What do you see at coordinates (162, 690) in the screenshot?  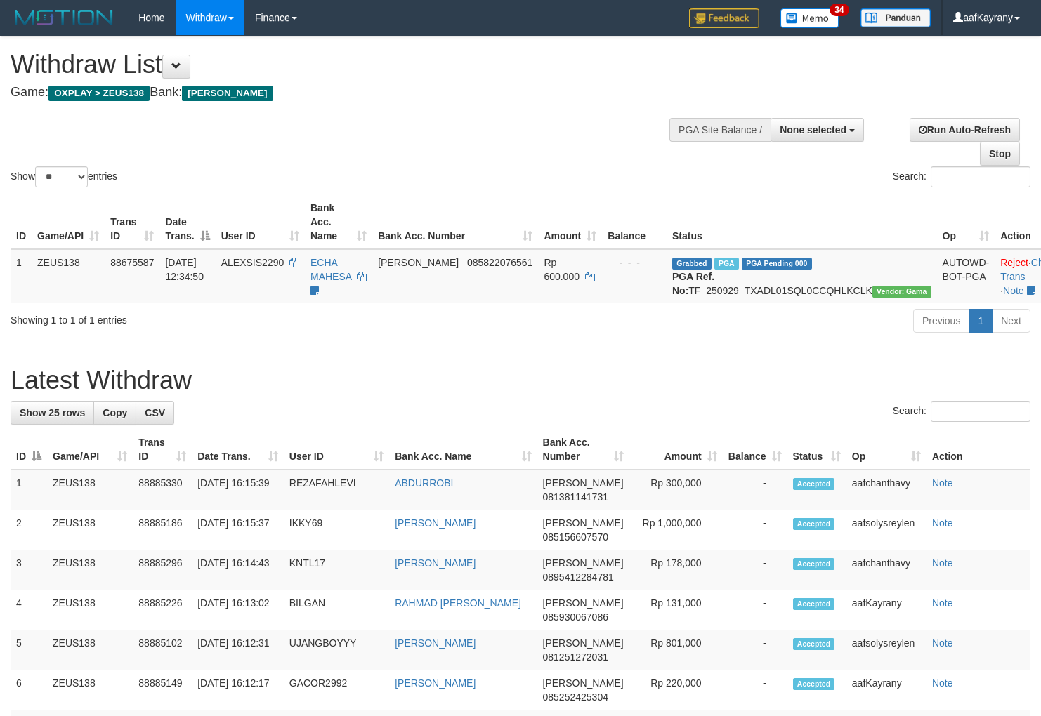 I see `td: 88885149` at bounding box center [162, 690].